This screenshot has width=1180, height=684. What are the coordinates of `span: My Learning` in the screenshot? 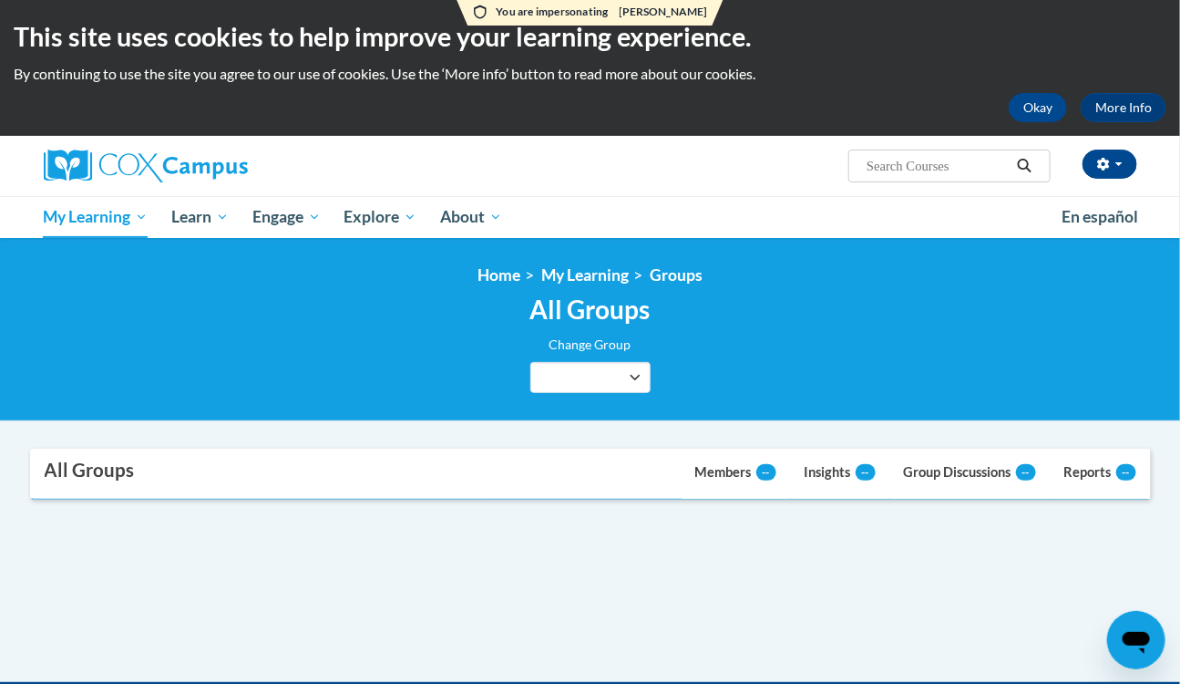 It's located at (95, 217).